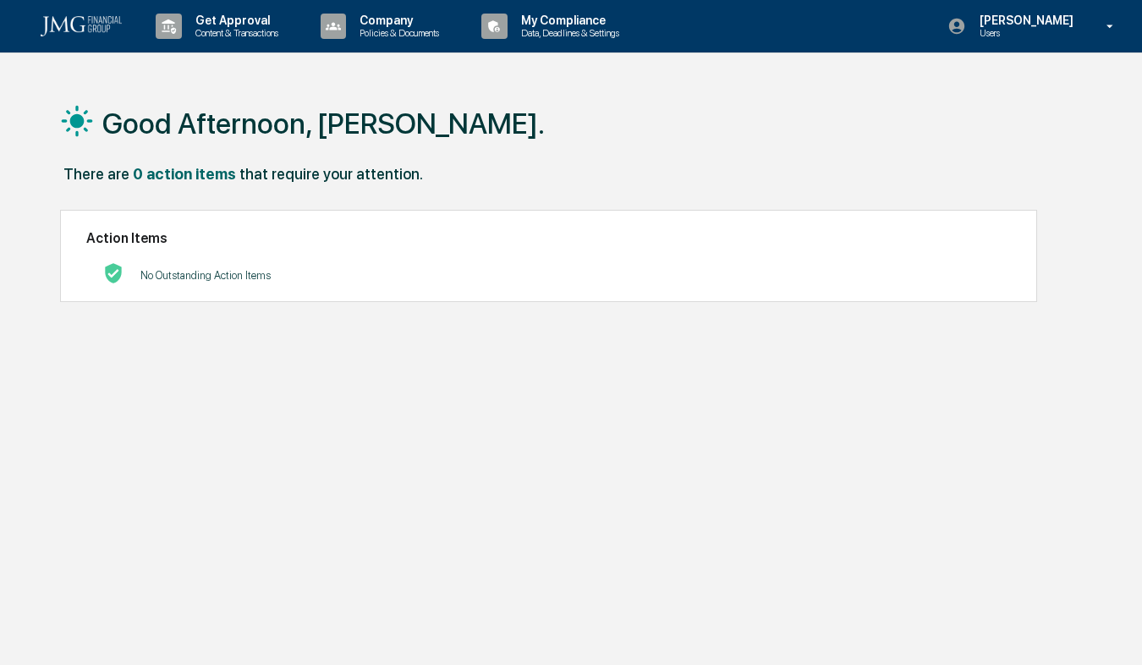 The width and height of the screenshot is (1142, 665). I want to click on p: My Compliance, so click(568, 20).